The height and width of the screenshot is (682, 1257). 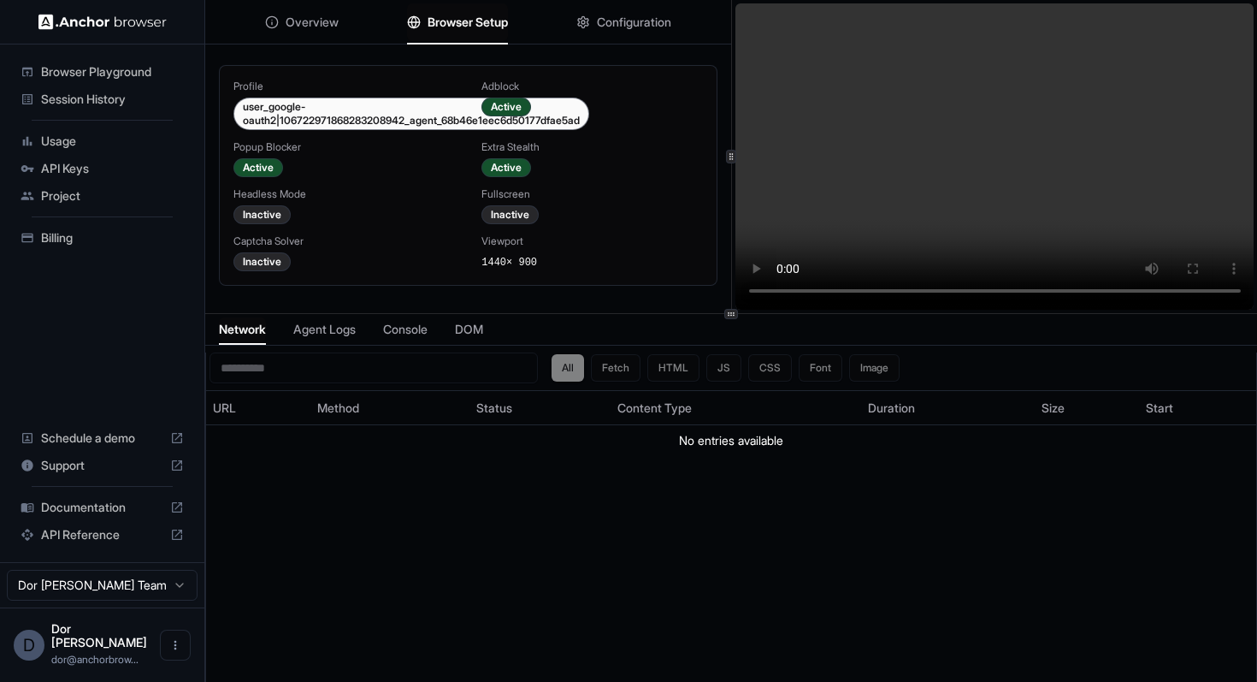 I want to click on div: Project, so click(x=102, y=196).